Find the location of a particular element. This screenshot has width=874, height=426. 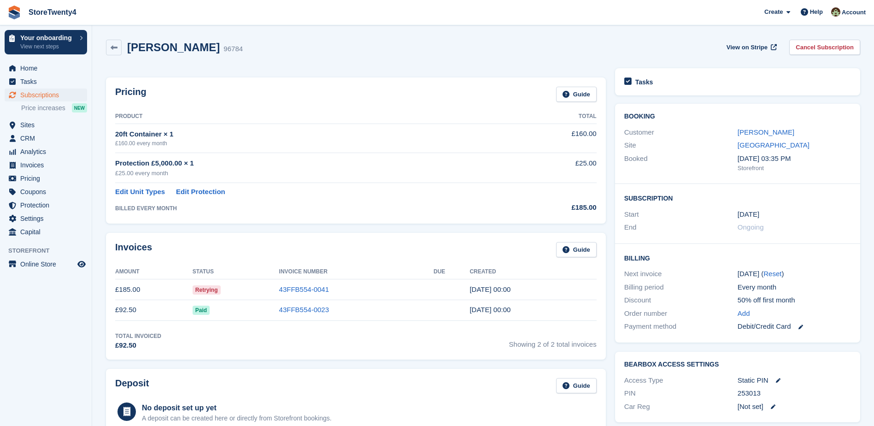

span: Paid is located at coordinates (201, 310).